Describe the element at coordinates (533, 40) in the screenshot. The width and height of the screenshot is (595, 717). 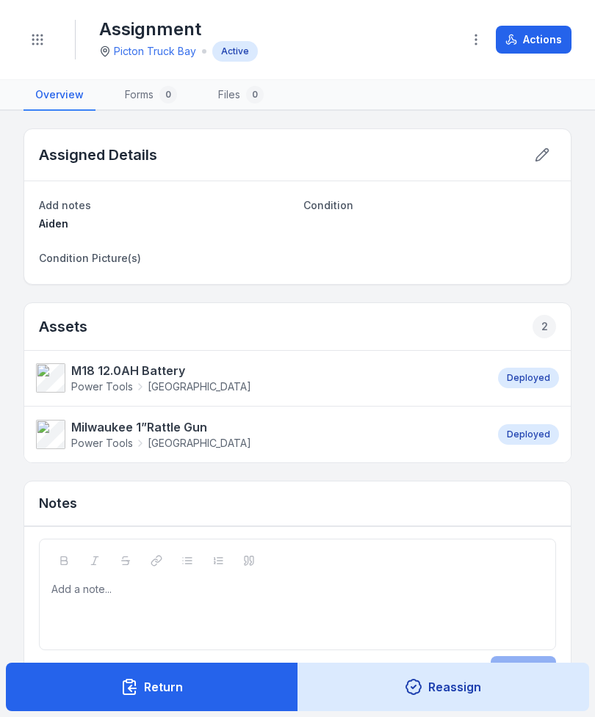
I see `button: Actions` at that location.